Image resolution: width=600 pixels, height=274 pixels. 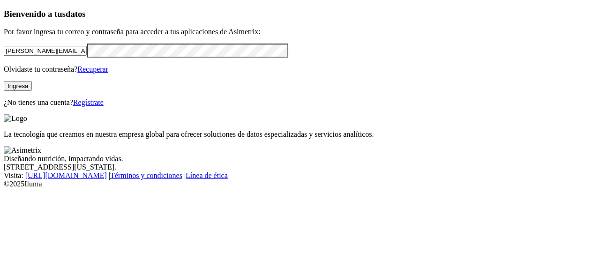 I want to click on h3: Bienvenido a tus, so click(x=300, y=14).